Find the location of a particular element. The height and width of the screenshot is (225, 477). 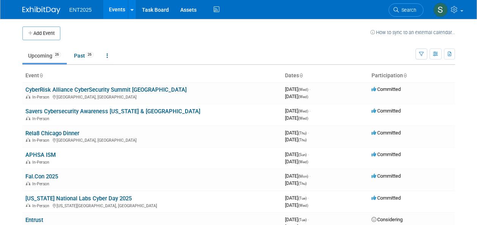

button: Add Event is located at coordinates (41, 33).